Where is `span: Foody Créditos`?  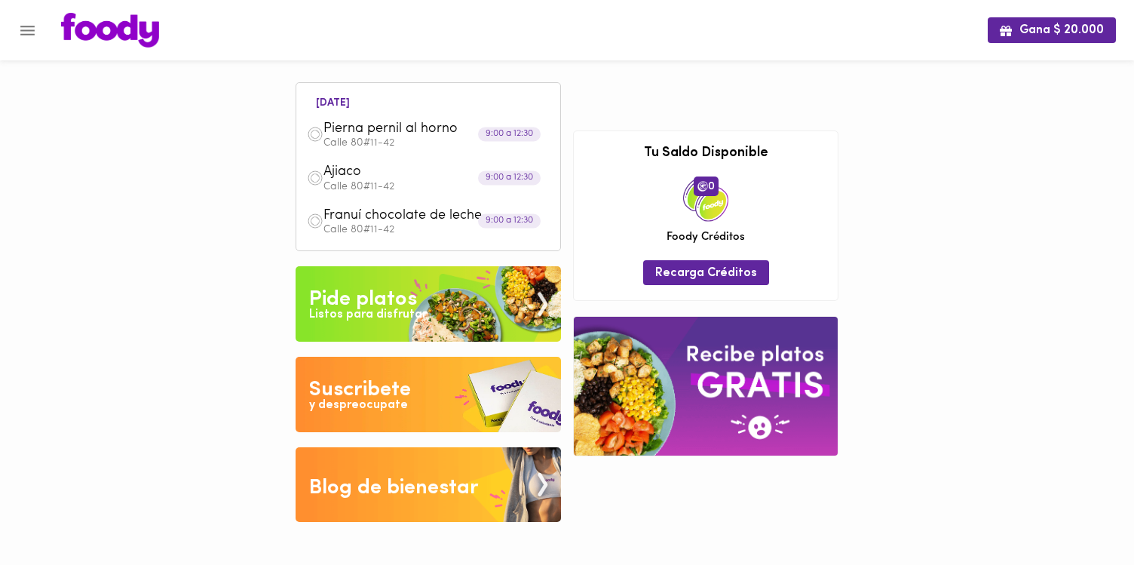 span: Foody Créditos is located at coordinates (706, 237).